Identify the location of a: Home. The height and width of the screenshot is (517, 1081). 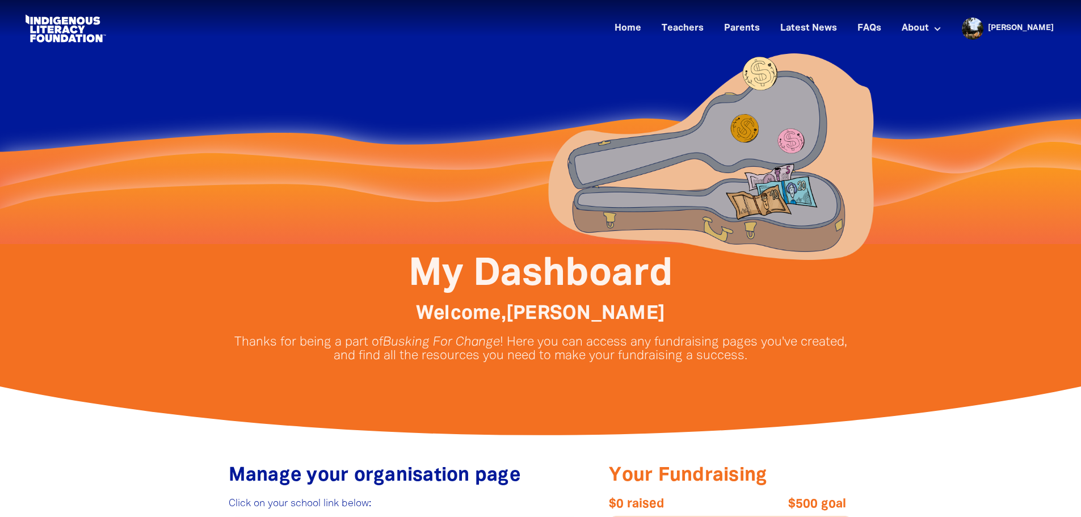
(628, 28).